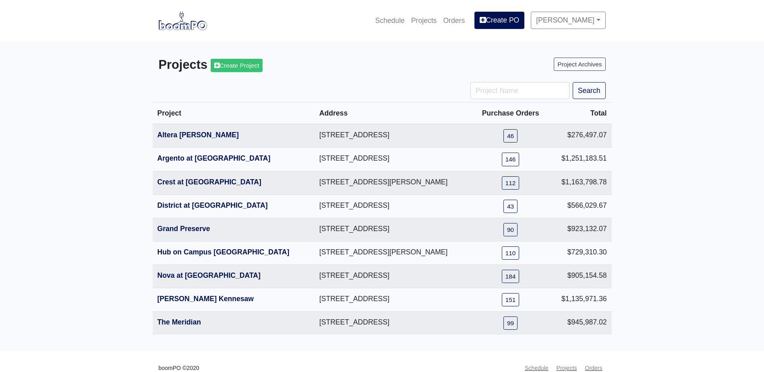 This screenshot has width=764, height=372. What do you see at coordinates (580, 206) in the screenshot?
I see `td: $566,029.67` at bounding box center [580, 206].